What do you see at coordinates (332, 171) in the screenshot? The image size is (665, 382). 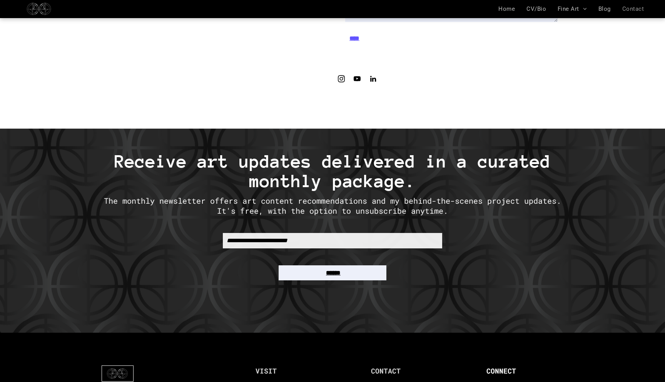 I see `span: Receive art updates delivered in a curated monthly package.` at bounding box center [332, 171].